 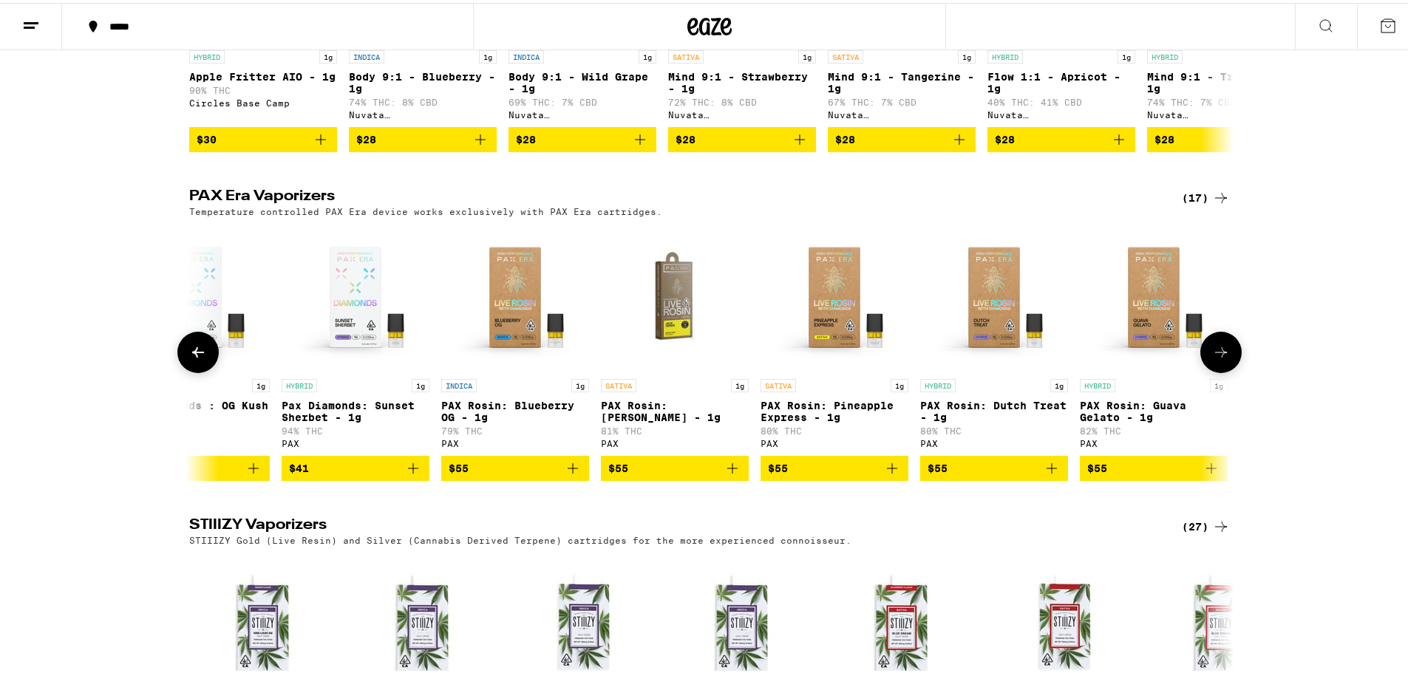 I want to click on p: Flow 1:1 - Apricot - 1g, so click(x=1061, y=80).